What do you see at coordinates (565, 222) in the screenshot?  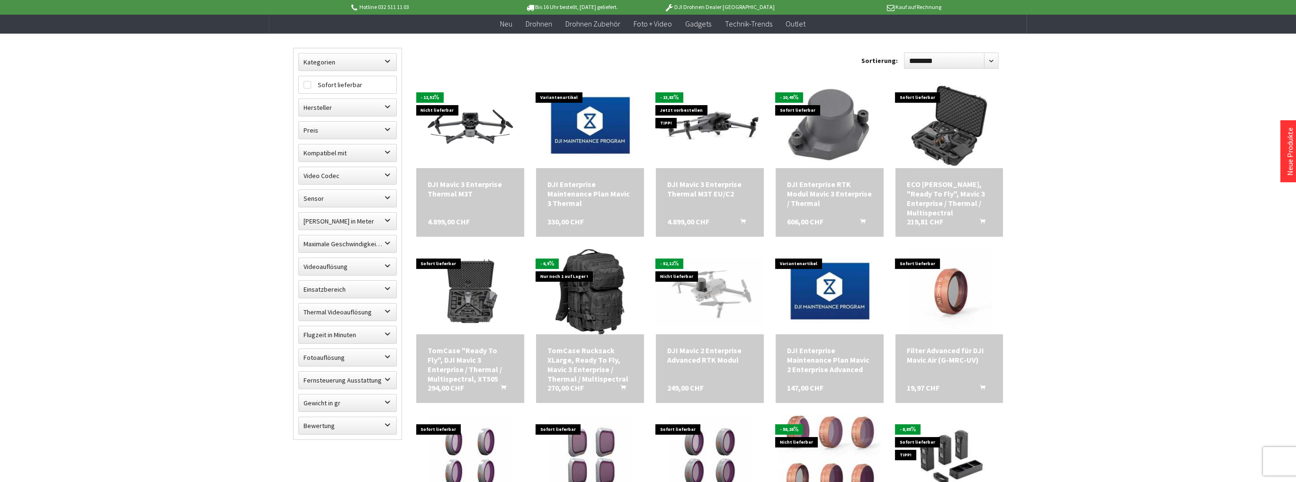 I see `span: 330,00 CHF` at bounding box center [565, 222].